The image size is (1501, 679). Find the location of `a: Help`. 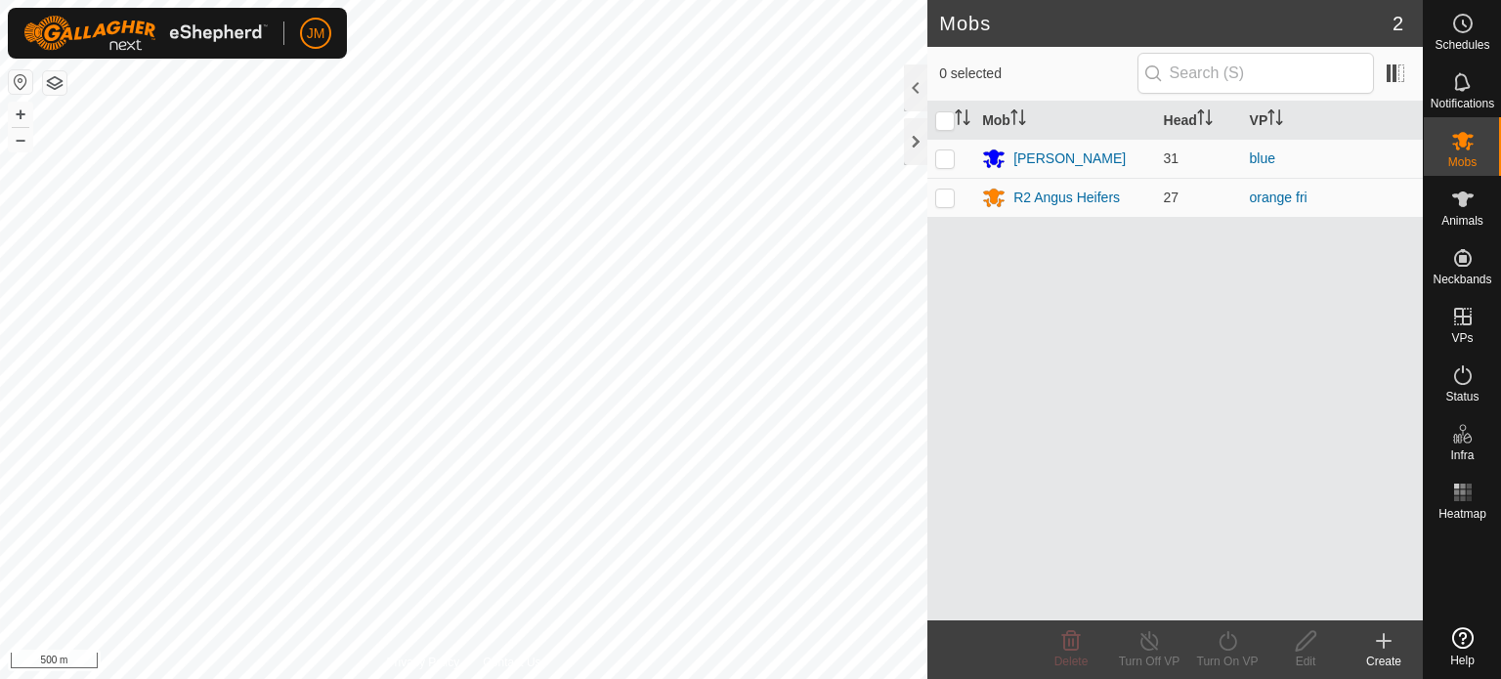

a: Help is located at coordinates (1462, 647).